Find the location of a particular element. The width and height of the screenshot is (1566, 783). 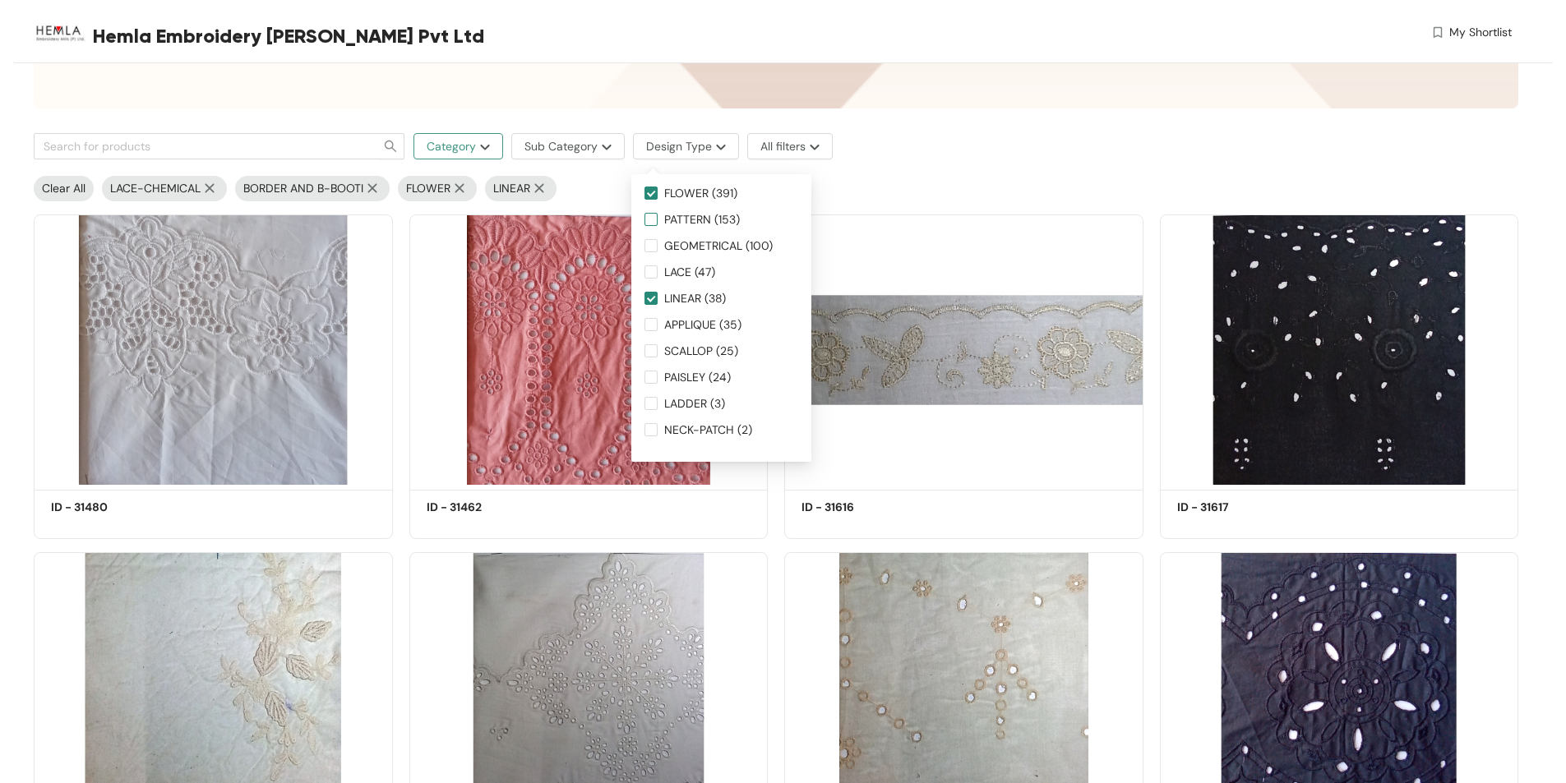

span: LACE-CHEMICAL is located at coordinates (155, 188).